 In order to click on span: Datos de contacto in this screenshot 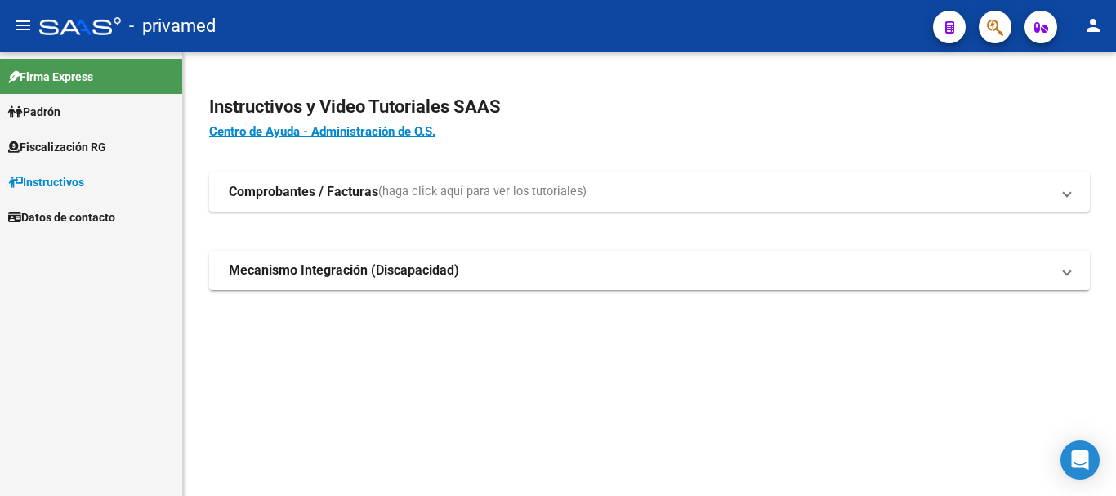, I will do `click(61, 217)`.